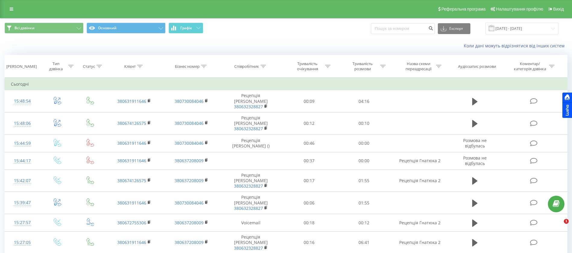 The height and width of the screenshot is (253, 572). Describe the element at coordinates (309, 143) in the screenshot. I see `td: 00:46` at that location.